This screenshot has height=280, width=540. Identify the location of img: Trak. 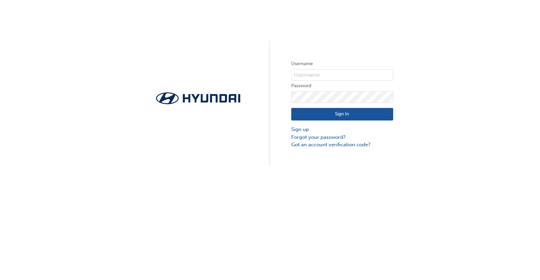
(198, 98).